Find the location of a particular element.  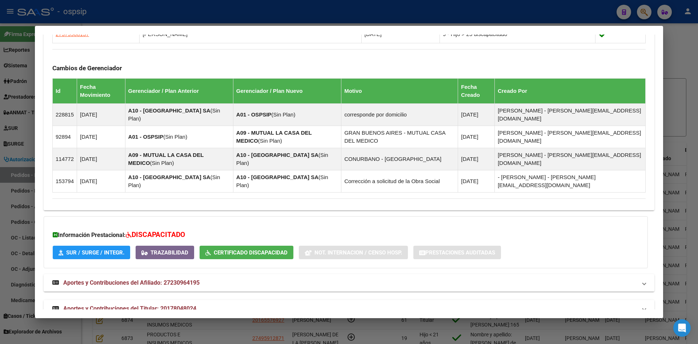

th: Fecha Movimiento is located at coordinates (101, 91).